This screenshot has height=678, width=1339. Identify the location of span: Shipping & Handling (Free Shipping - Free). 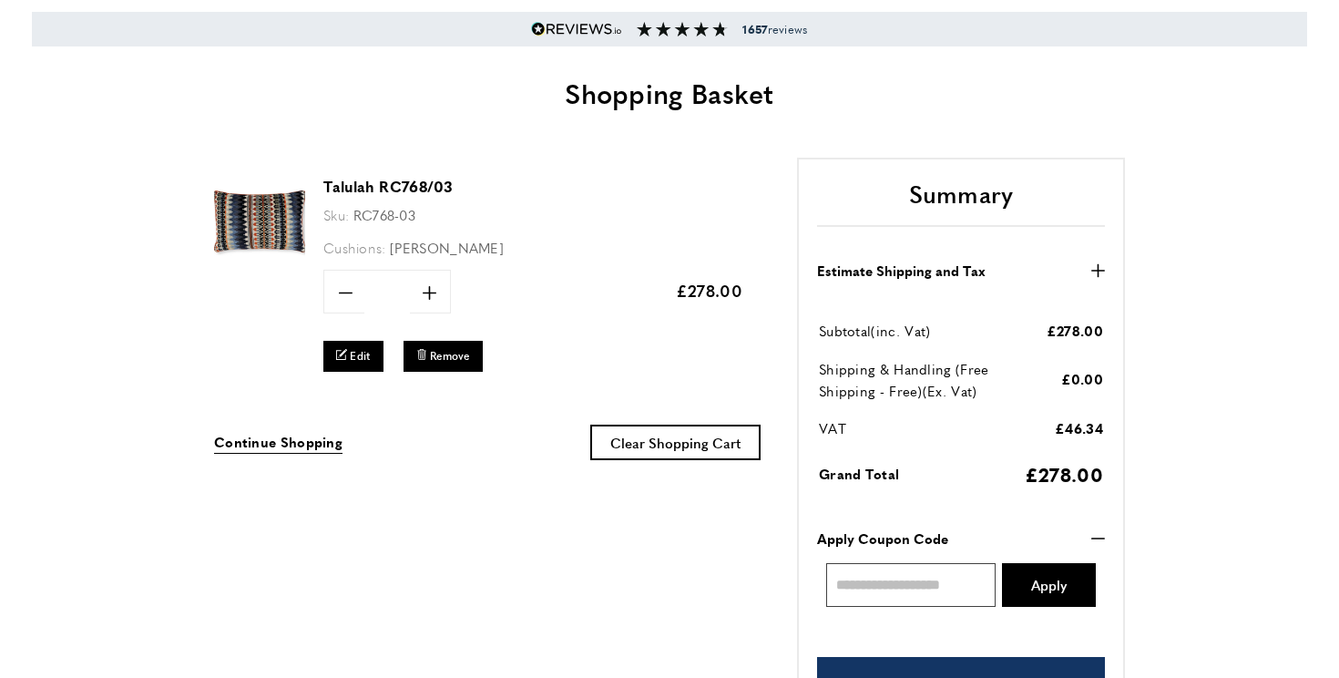
(904, 379).